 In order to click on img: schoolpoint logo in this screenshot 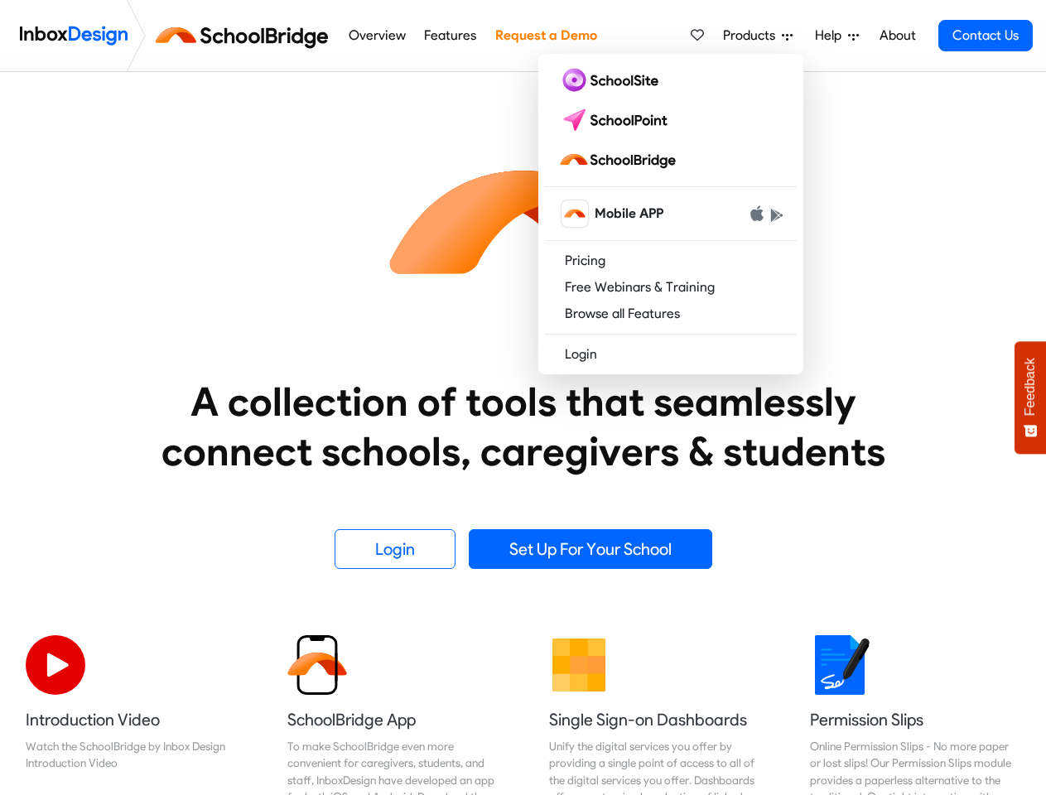, I will do `click(616, 120)`.